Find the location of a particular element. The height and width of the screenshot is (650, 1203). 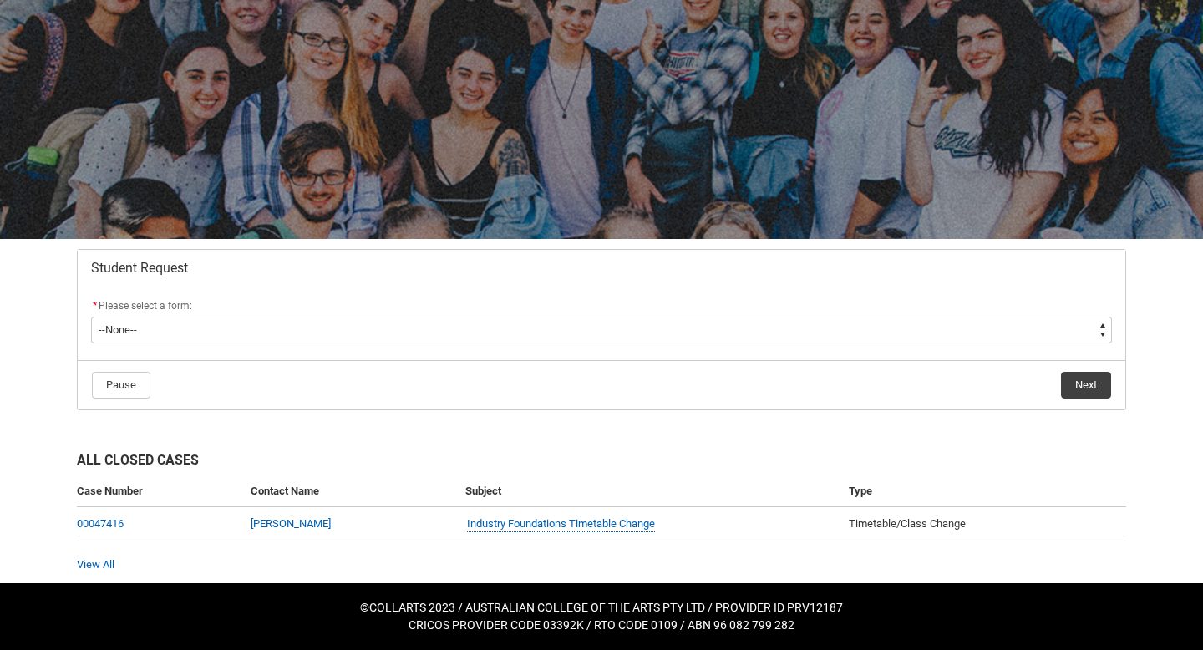

abbr: required is located at coordinates (94, 306).